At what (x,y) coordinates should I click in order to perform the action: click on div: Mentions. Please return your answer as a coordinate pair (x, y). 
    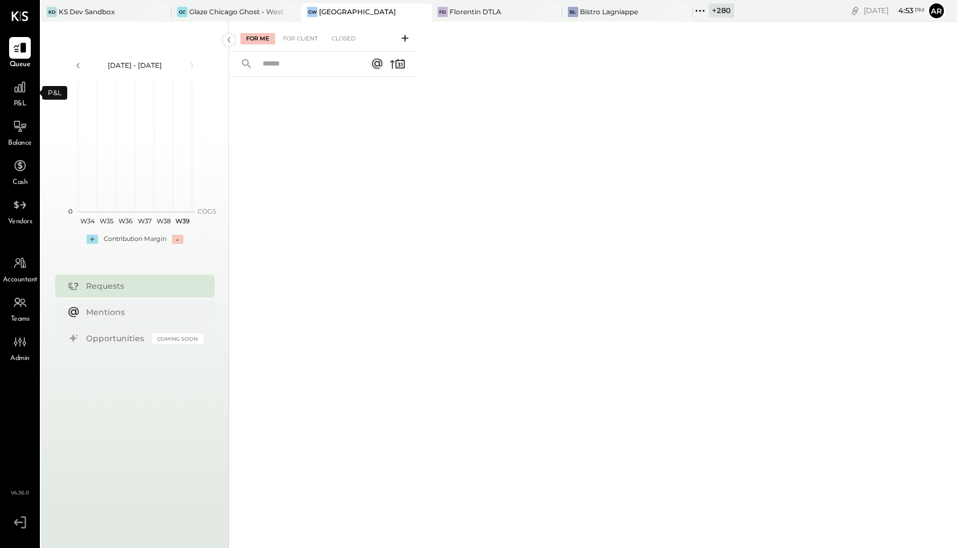
    Looking at the image, I should click on (142, 312).